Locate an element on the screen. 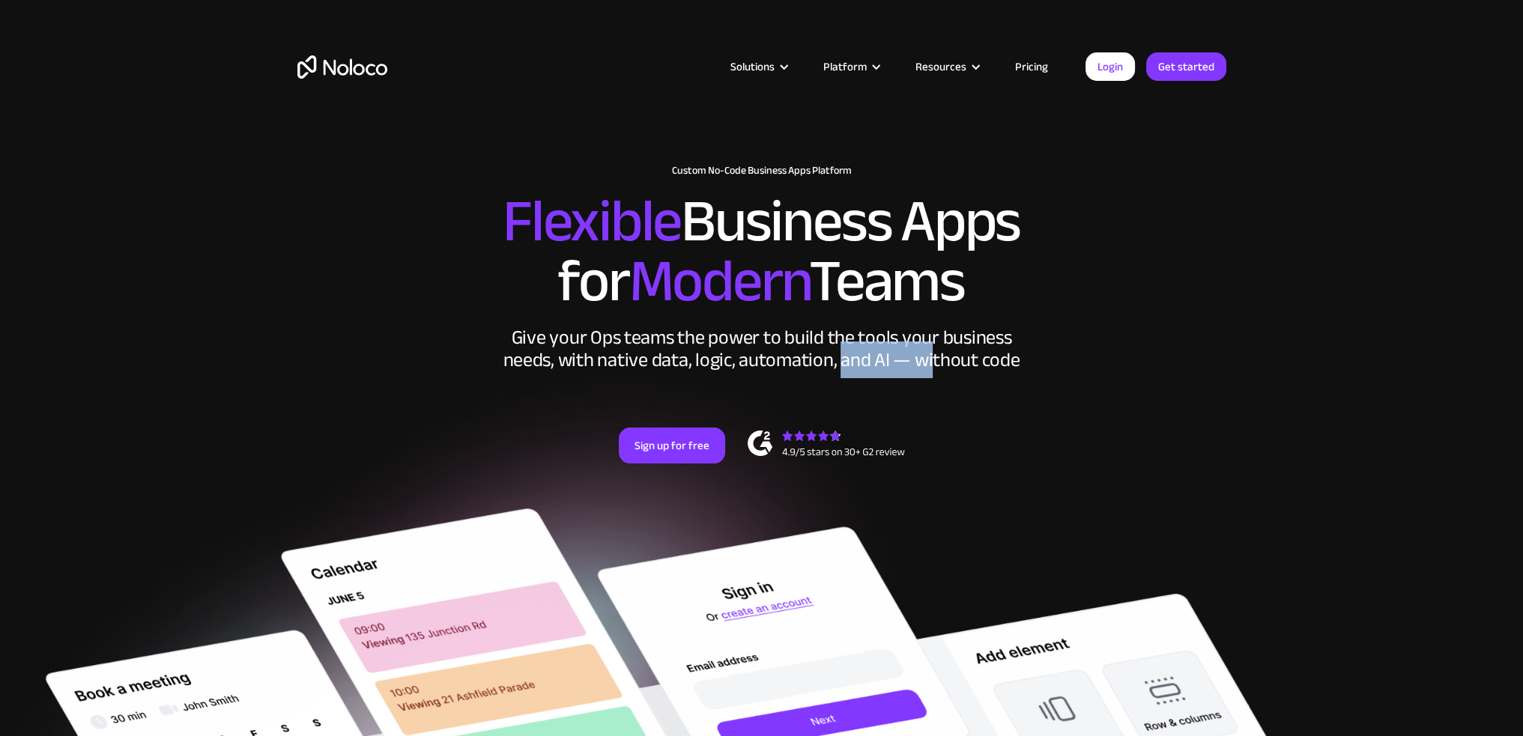 This screenshot has width=1523, height=736. h1: Custom No-Code Business Apps Platform is located at coordinates (762, 171).